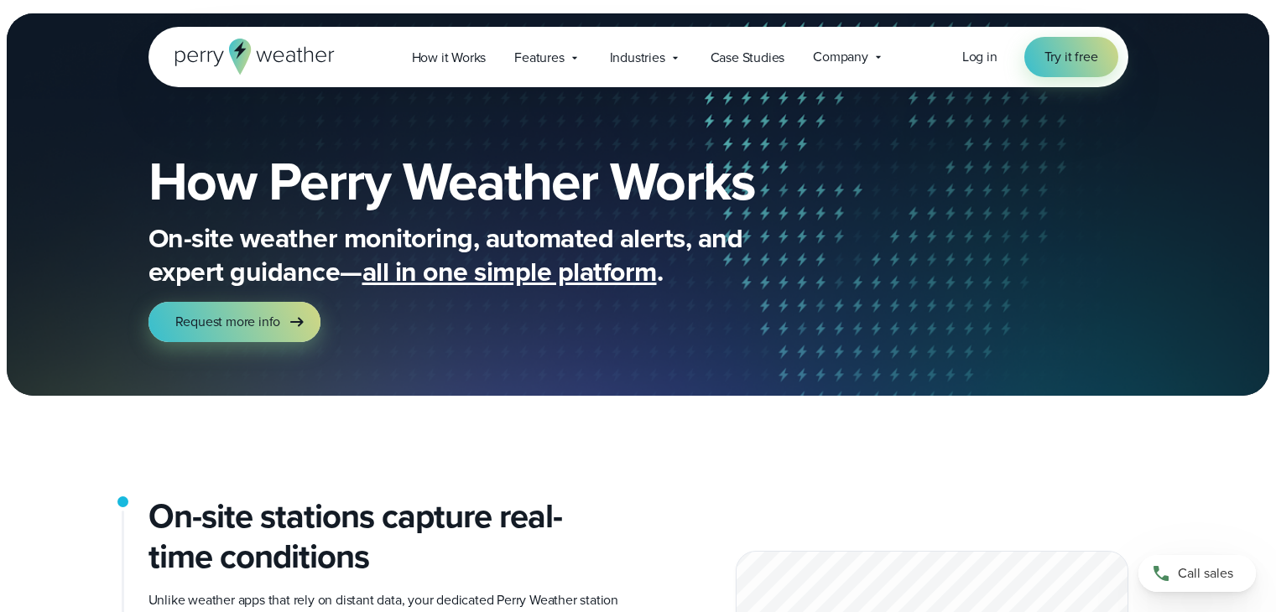  Describe the element at coordinates (841, 57) in the screenshot. I see `span: Company` at that location.